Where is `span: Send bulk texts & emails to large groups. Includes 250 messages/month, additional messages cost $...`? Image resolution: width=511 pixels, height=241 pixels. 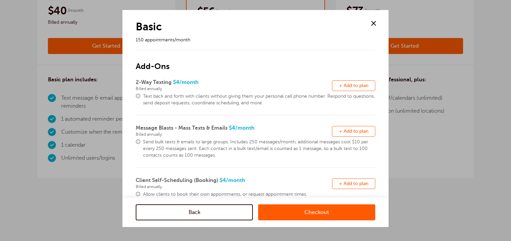 span: Send bulk texts & emails to large groups. Includes 250 messages/month, additional messages cost $... is located at coordinates (259, 148).